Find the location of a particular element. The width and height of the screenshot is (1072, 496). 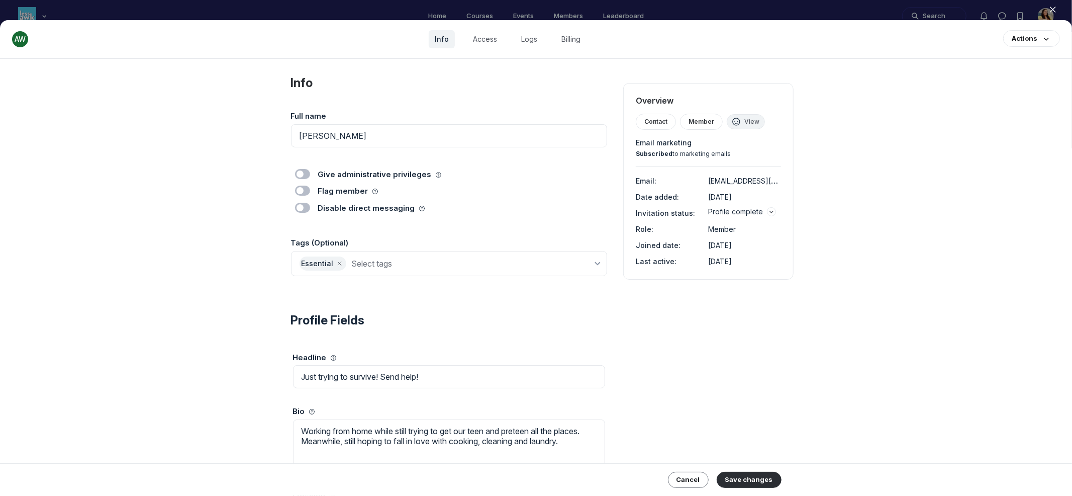

span: Give administrative privileges is located at coordinates (380, 174).